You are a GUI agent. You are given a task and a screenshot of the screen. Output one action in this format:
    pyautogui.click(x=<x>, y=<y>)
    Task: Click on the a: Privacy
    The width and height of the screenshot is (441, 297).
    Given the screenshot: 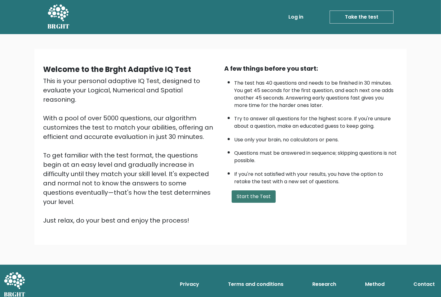 What is the action you would take?
    pyautogui.click(x=189, y=284)
    